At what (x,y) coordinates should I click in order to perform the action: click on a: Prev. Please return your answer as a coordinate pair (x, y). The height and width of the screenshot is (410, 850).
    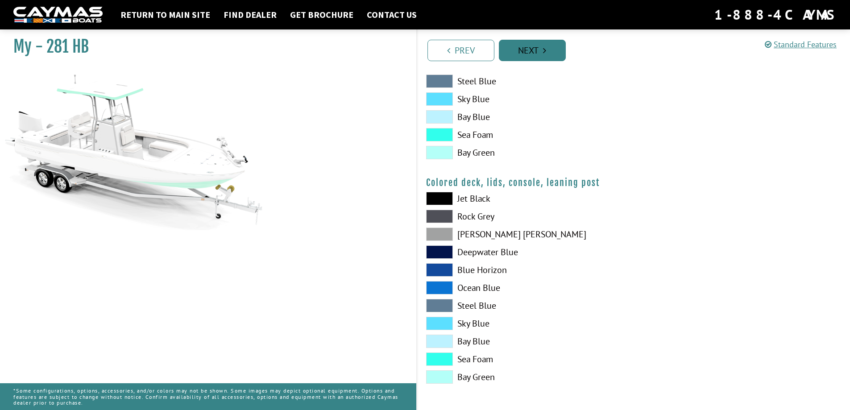
    Looking at the image, I should click on (461, 50).